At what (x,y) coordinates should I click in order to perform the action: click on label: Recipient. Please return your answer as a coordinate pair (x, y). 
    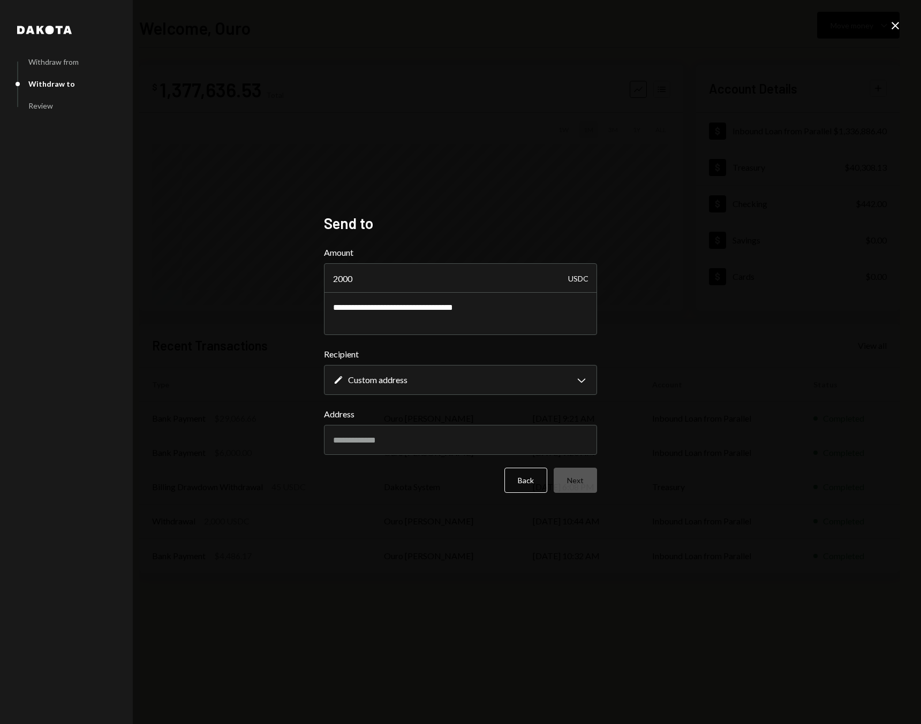
    Looking at the image, I should click on (460, 354).